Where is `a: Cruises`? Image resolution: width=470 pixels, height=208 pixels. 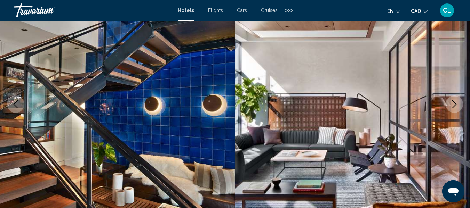 a: Cruises is located at coordinates (269, 10).